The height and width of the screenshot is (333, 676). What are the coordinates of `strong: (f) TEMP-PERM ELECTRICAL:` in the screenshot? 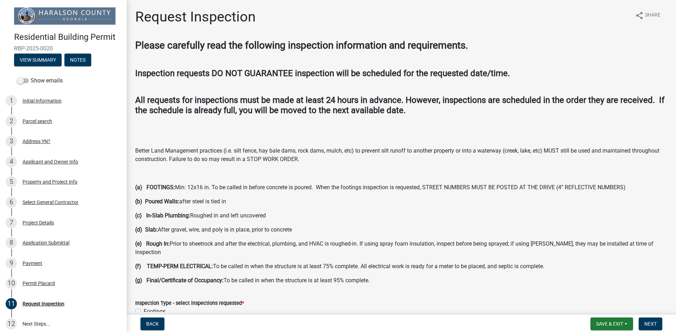 It's located at (174, 266).